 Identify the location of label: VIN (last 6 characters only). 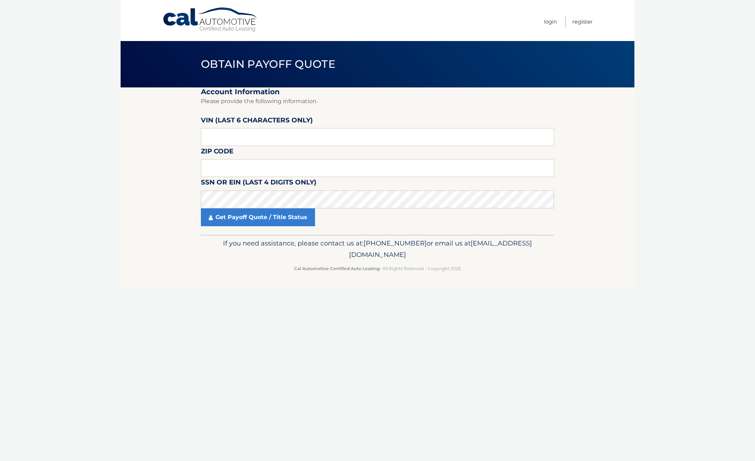
(257, 121).